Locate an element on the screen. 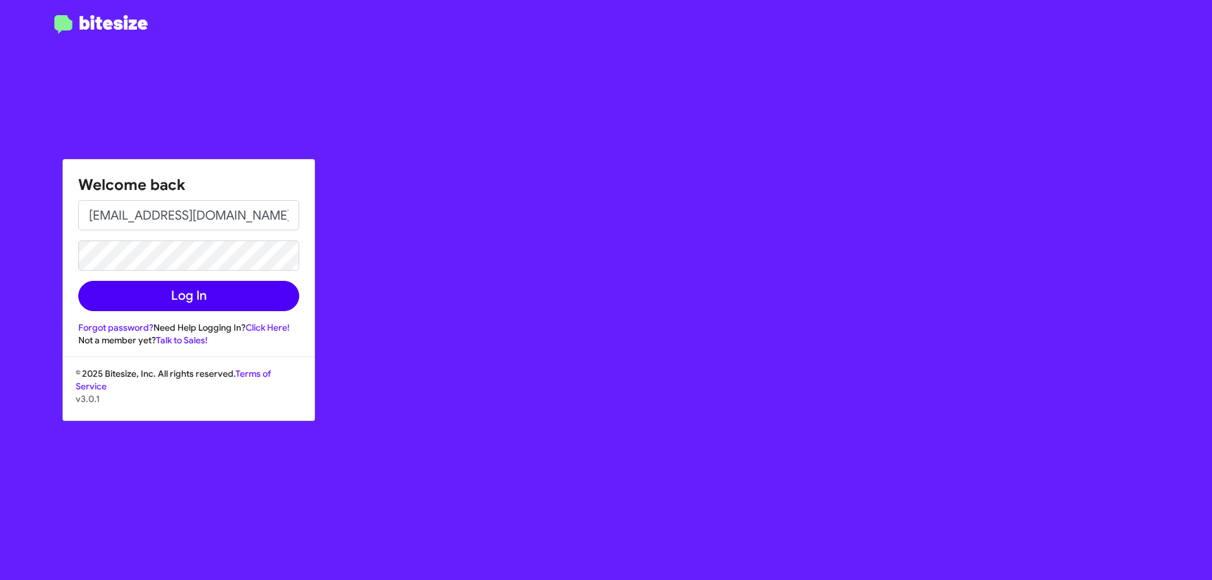 Image resolution: width=1212 pixels, height=580 pixels. div: Need Help Logging In? is located at coordinates (189, 328).